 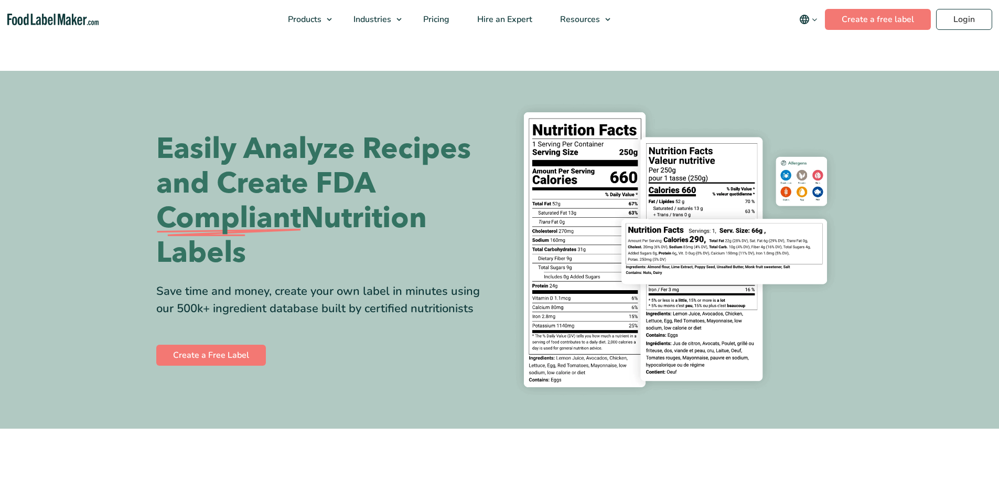 What do you see at coordinates (878, 19) in the screenshot?
I see `a: Create a free label` at bounding box center [878, 19].